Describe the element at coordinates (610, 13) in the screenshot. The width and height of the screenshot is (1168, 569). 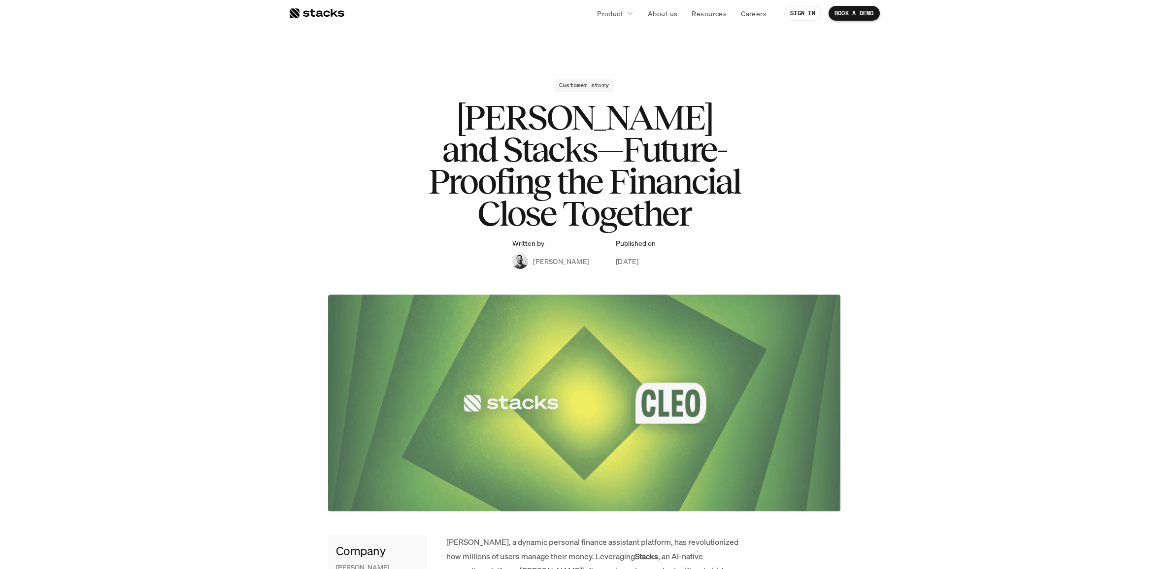
I see `p: Product` at that location.